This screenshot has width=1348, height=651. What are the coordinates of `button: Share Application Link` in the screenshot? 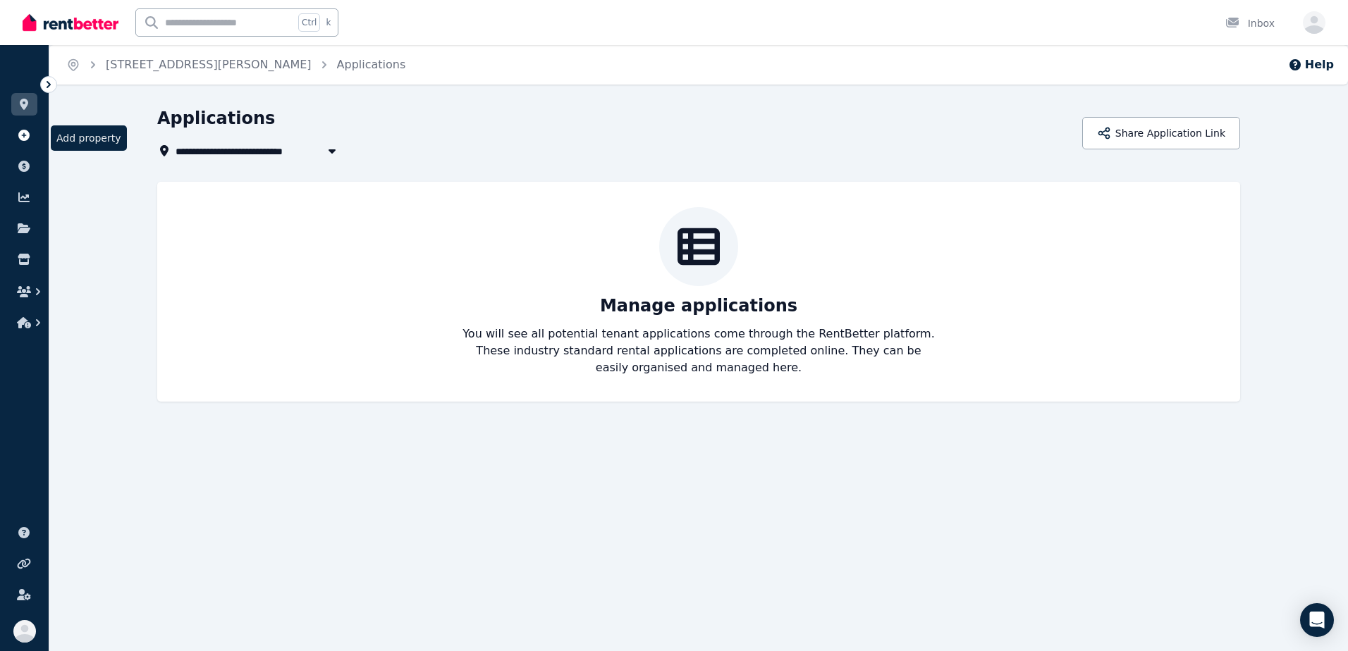 It's located at (1161, 133).